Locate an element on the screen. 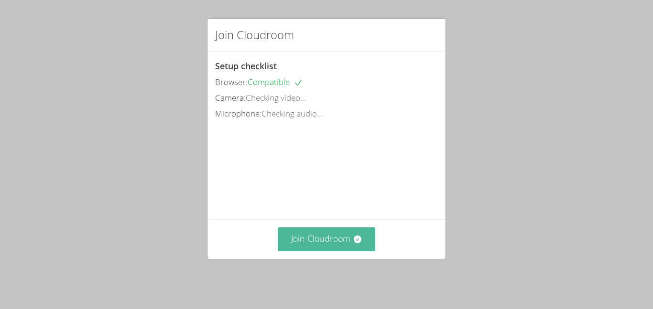  button: Join Cloudroom is located at coordinates (327, 239).